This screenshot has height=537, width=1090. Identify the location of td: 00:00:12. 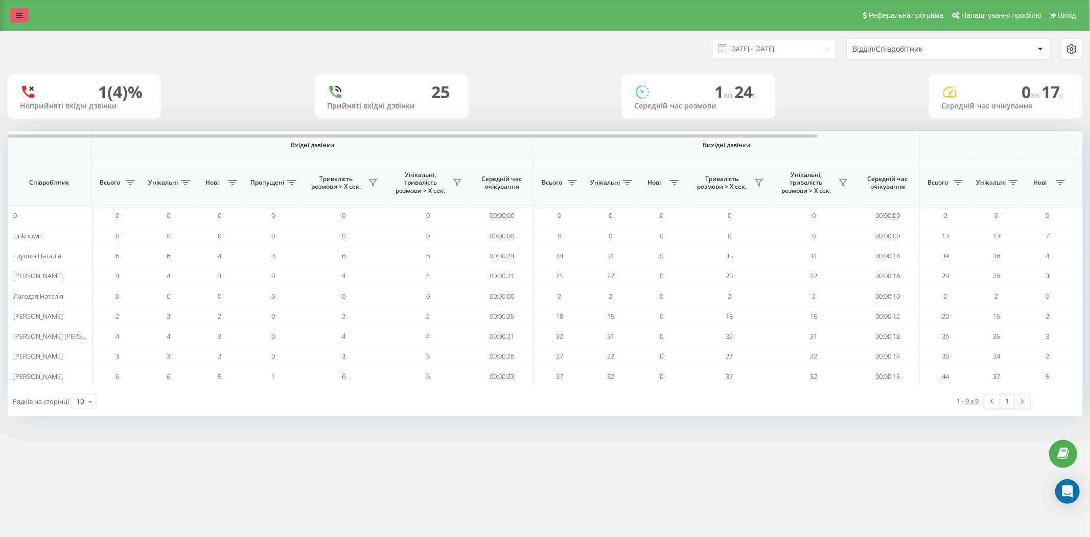
(888, 316).